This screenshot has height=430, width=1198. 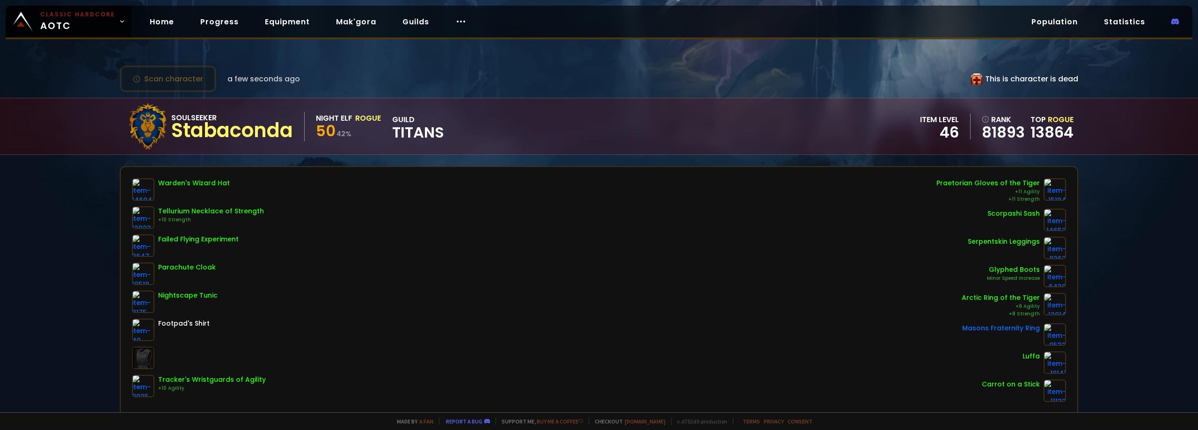 What do you see at coordinates (78, 15) in the screenshot?
I see `small: Classic Hardcore` at bounding box center [78, 15].